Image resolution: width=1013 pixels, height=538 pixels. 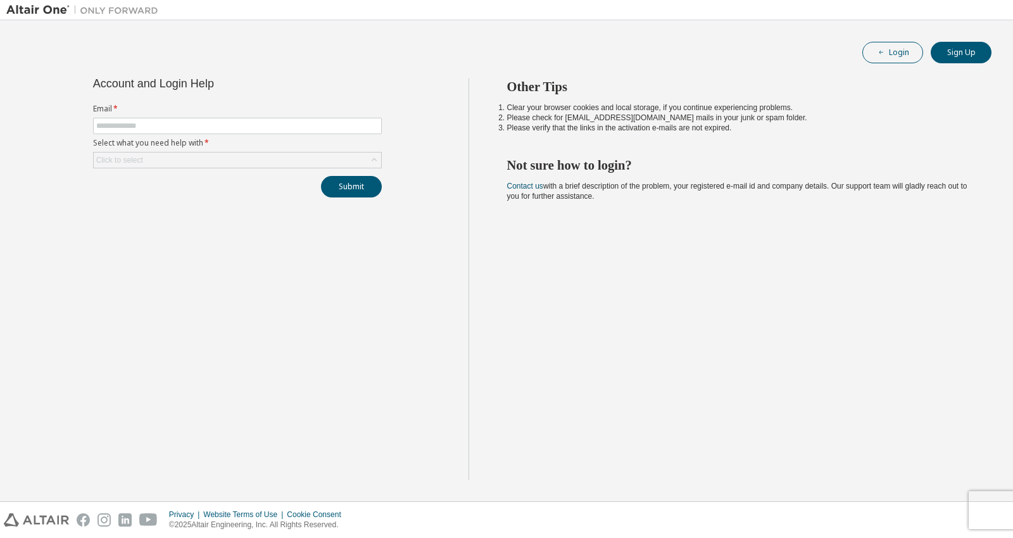 What do you see at coordinates (208, 84) in the screenshot?
I see `div: Account and Login Help` at bounding box center [208, 84].